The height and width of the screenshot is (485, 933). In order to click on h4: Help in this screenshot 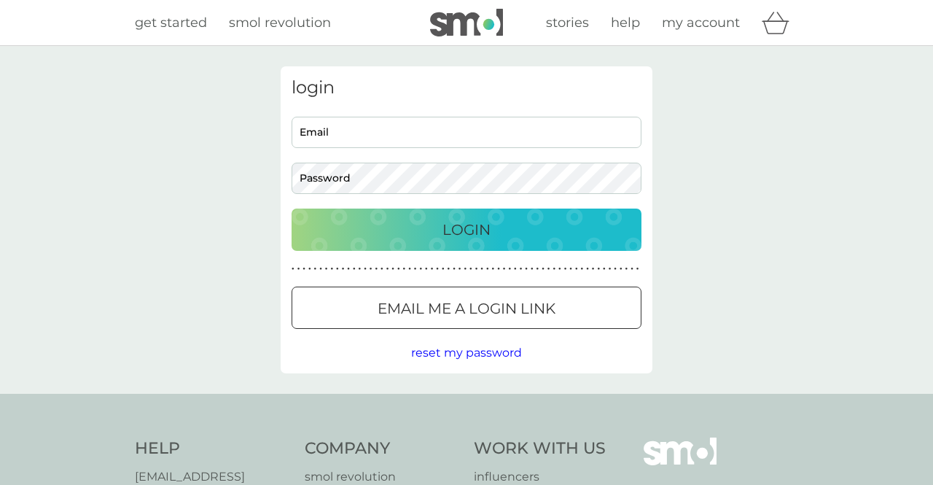, I will do `click(212, 448)`.